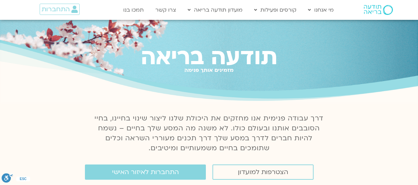  Describe the element at coordinates (165, 10) in the screenshot. I see `a: צרו קשר` at that location.